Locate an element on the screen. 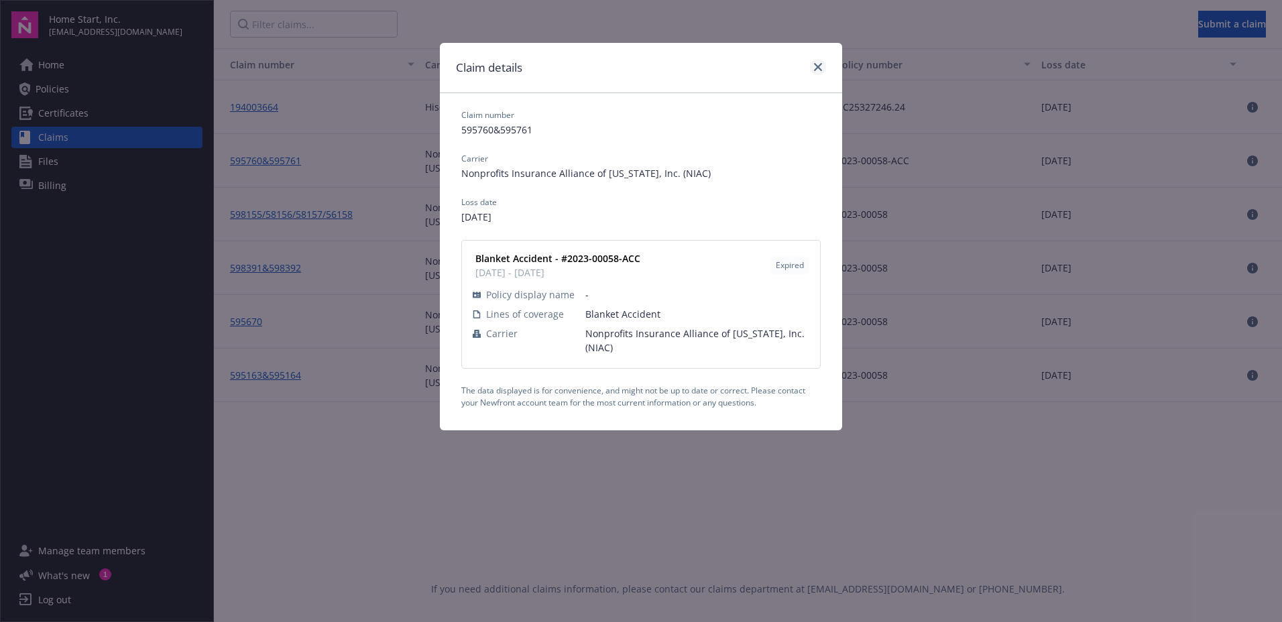 Image resolution: width=1282 pixels, height=622 pixels. span: Lines of coverage is located at coordinates (525, 314).